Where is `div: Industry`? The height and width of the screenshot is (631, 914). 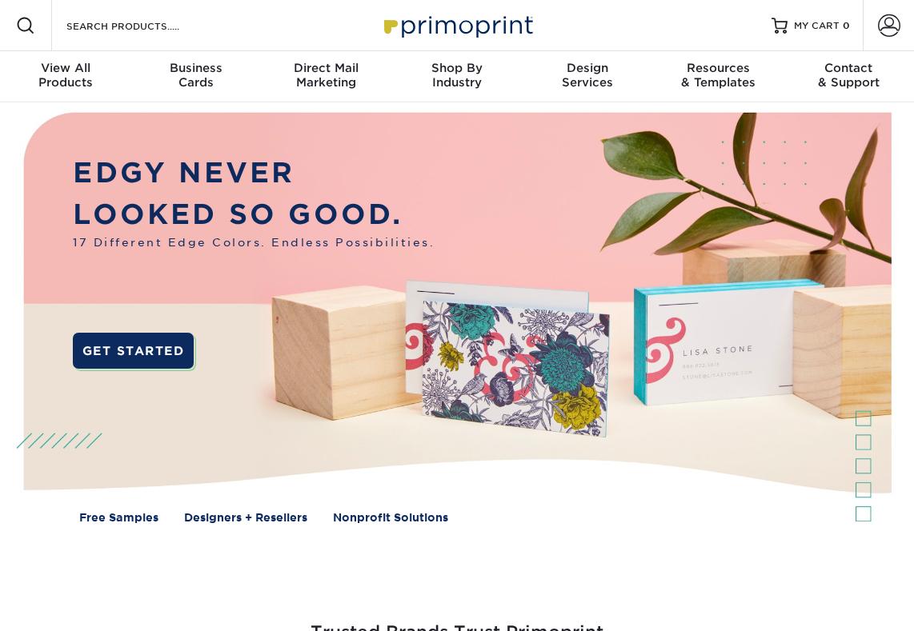 div: Industry is located at coordinates (456, 75).